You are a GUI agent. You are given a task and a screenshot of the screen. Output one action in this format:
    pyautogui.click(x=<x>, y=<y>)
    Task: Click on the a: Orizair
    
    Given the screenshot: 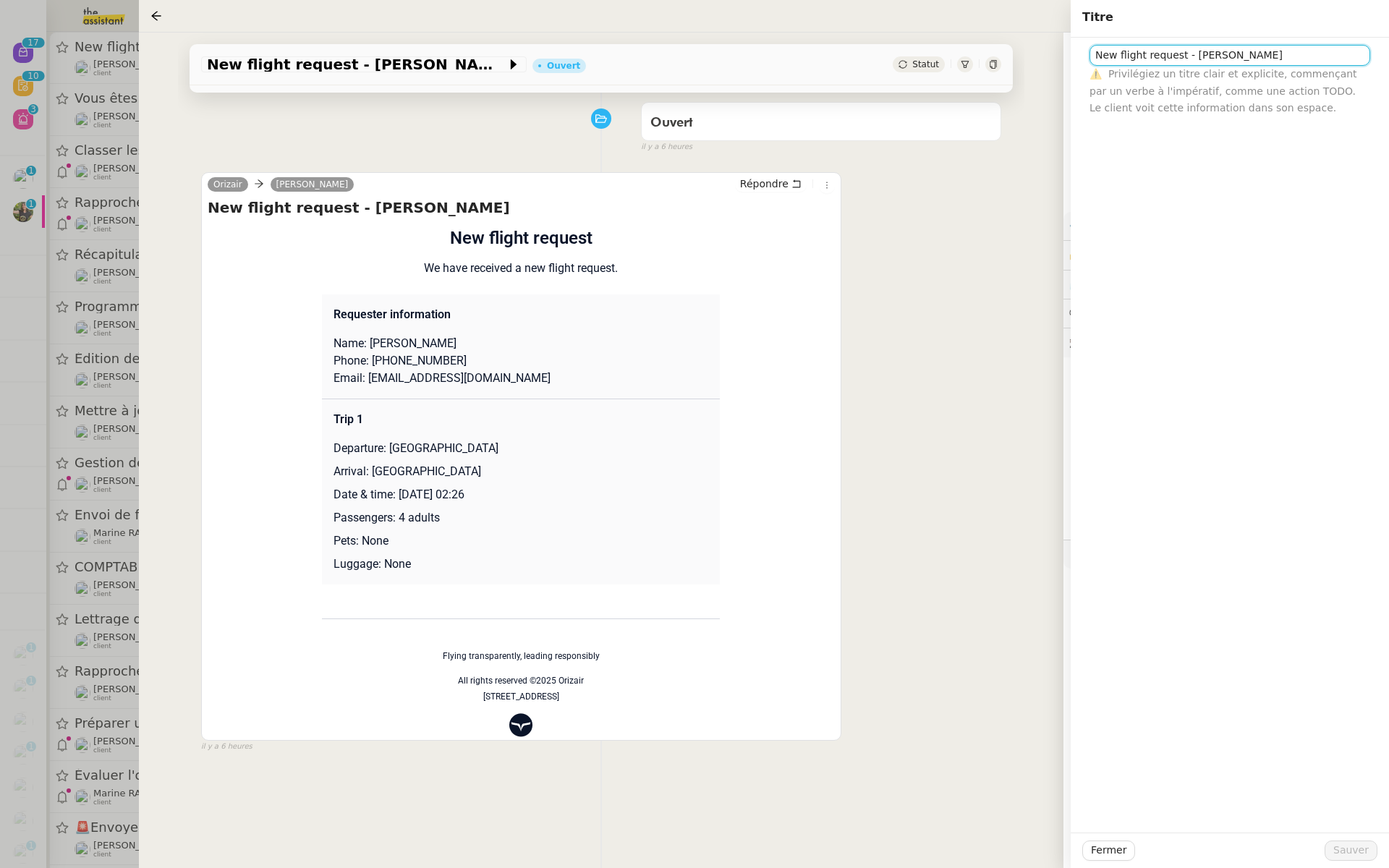 What is the action you would take?
    pyautogui.click(x=228, y=185)
    